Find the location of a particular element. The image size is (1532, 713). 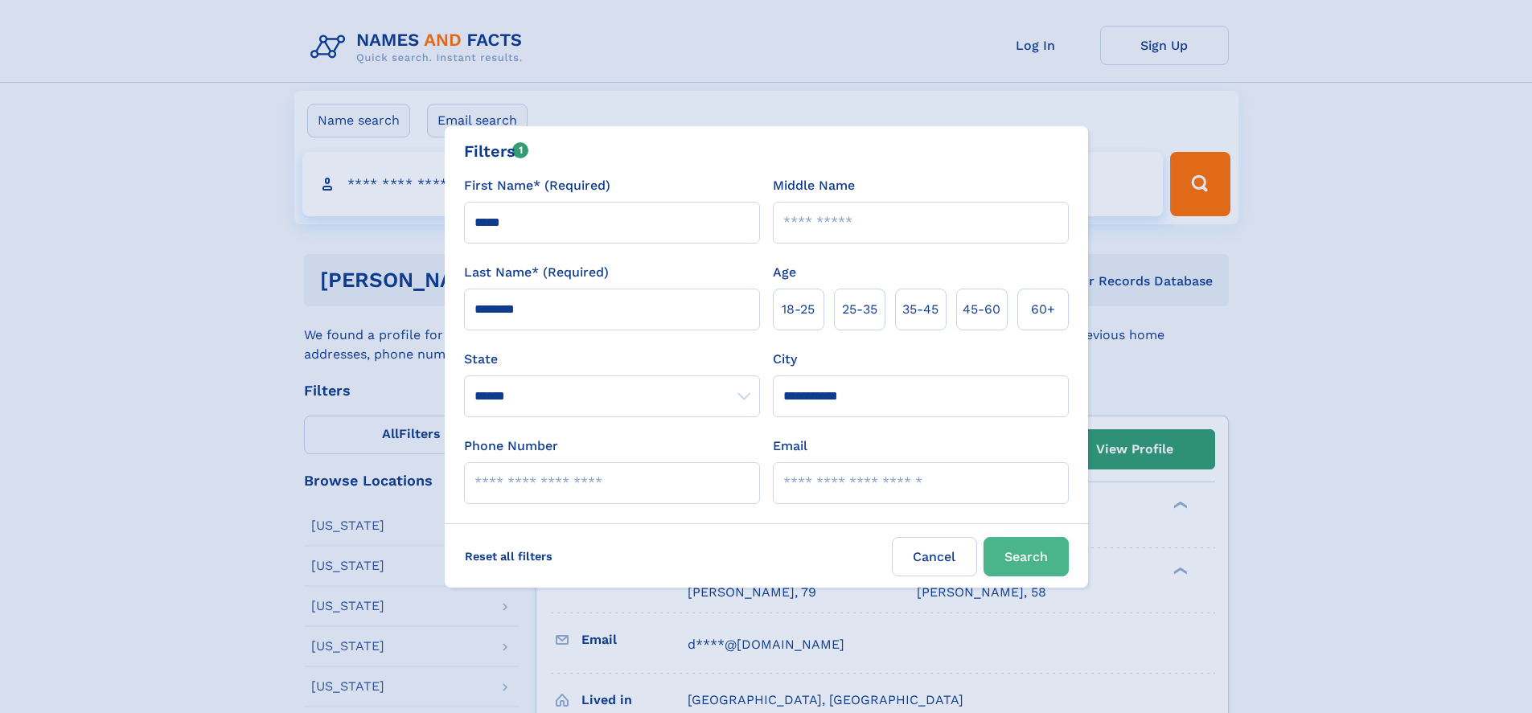

span: 18‑25 is located at coordinates (798, 310).